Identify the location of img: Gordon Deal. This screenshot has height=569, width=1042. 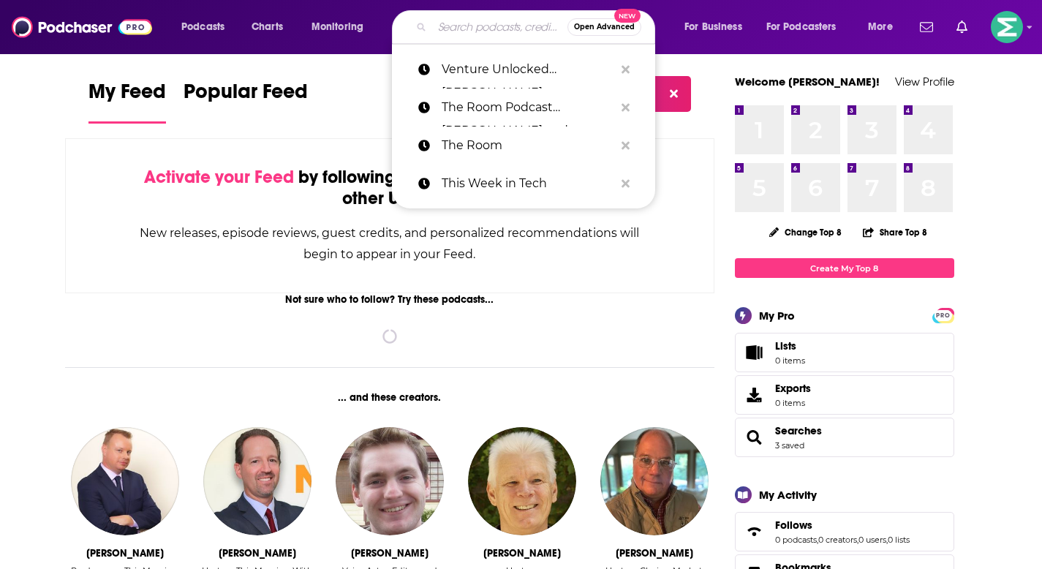
(257, 481).